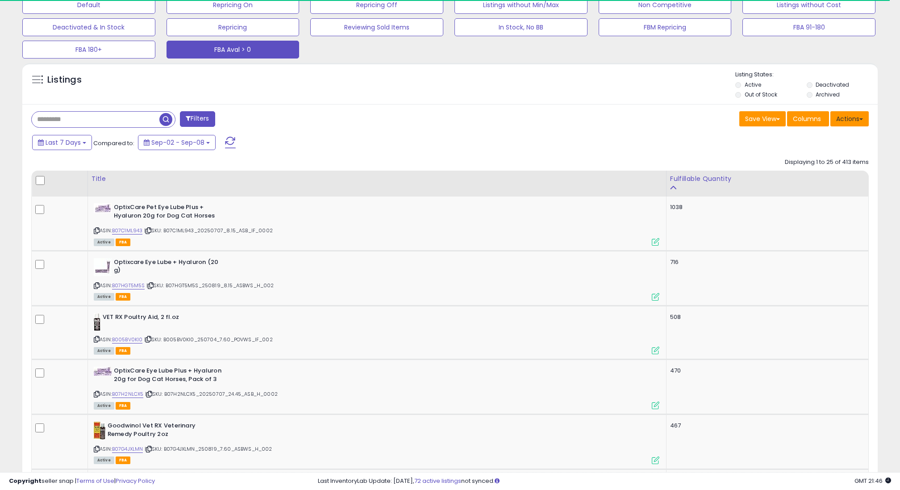 The height and width of the screenshot is (490, 900). What do you see at coordinates (208, 449) in the screenshot?
I see `span: | SKU: B07G4JXLMN_250819_7.60_ASBWS_H_002` at bounding box center [208, 449].